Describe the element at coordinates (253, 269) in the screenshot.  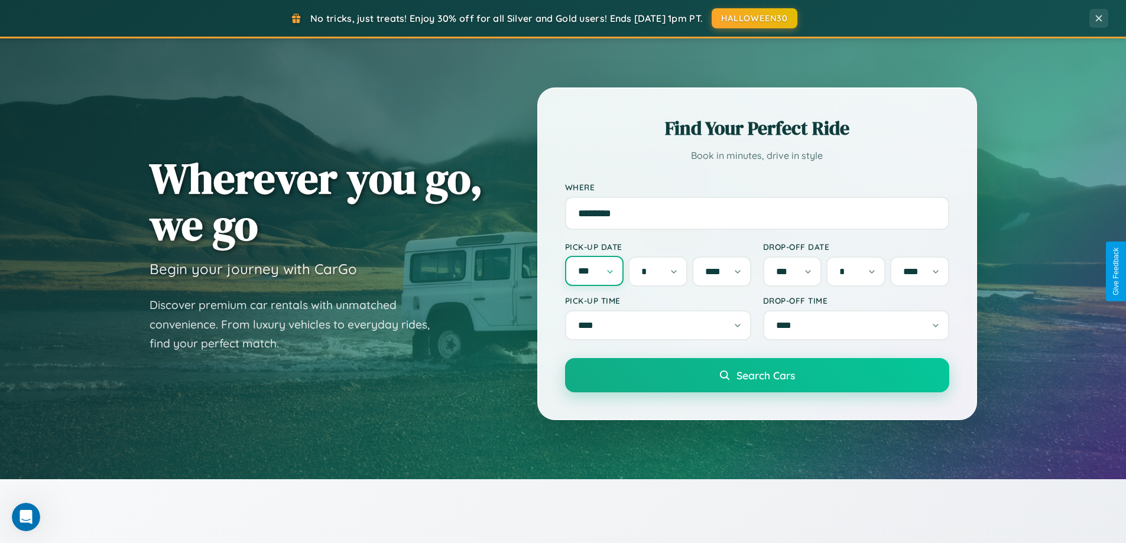
I see `h3: Begin your journey with CarGo` at that location.